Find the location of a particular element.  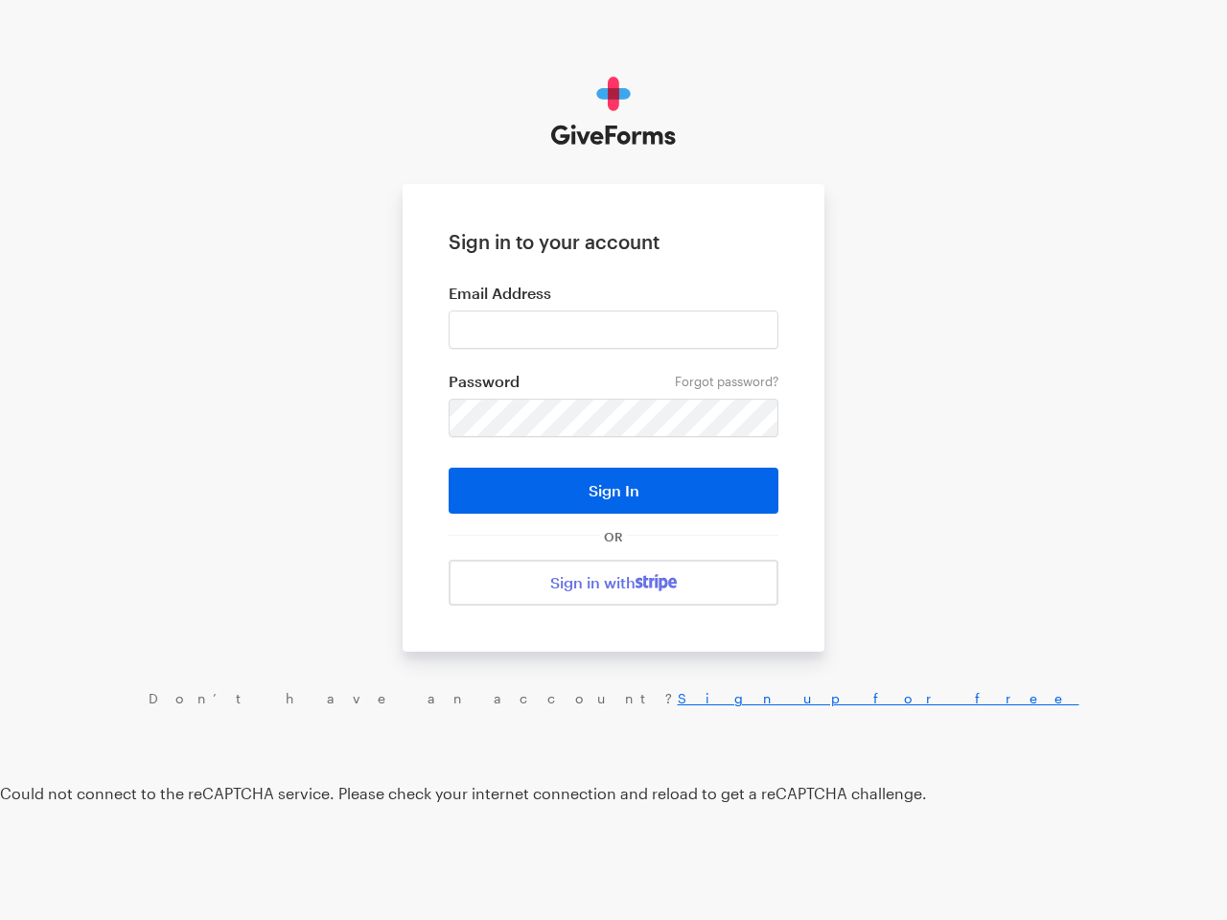

button: Sign In is located at coordinates (614, 491).